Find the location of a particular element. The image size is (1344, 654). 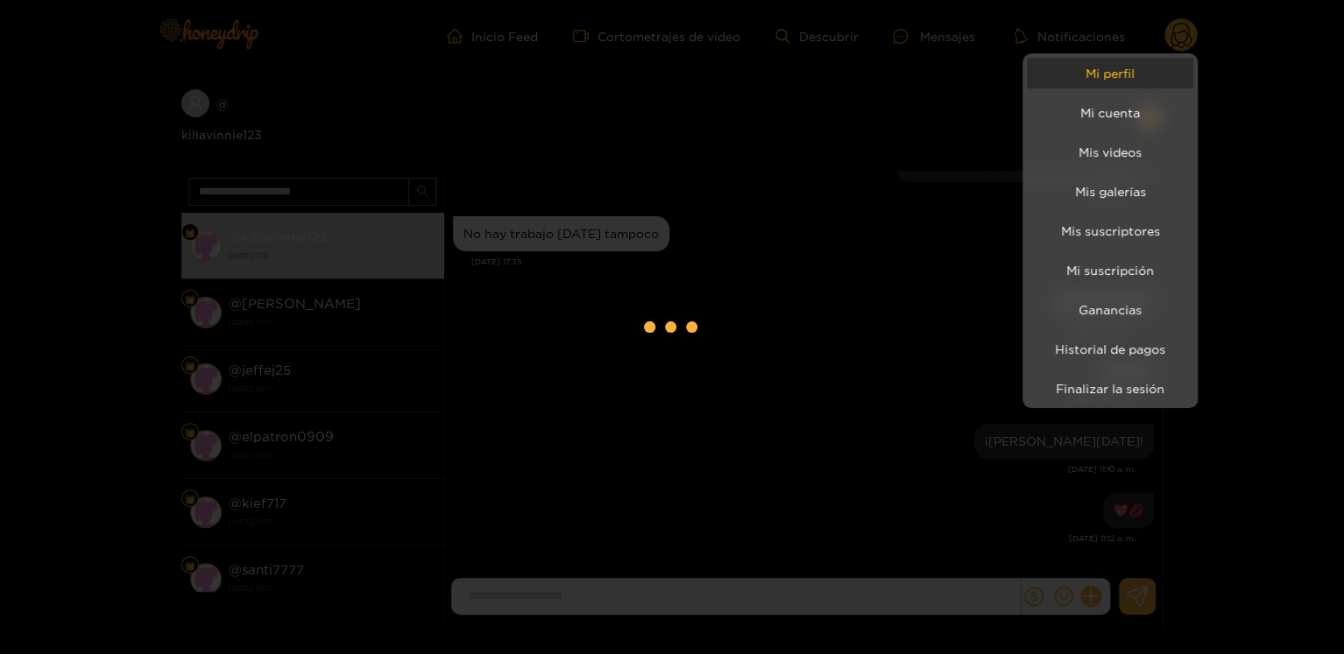

font: Mi perfil is located at coordinates (1110, 73).